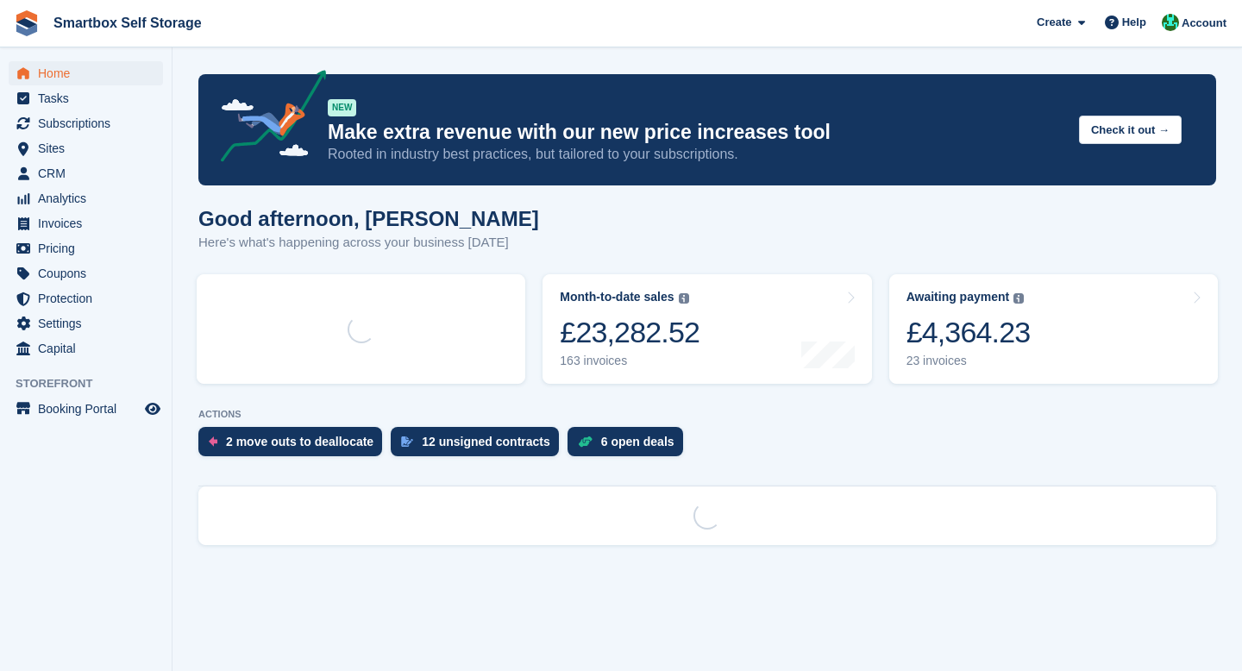 This screenshot has width=1242, height=671. Describe the element at coordinates (617, 297) in the screenshot. I see `div: Month-to-date sales` at that location.